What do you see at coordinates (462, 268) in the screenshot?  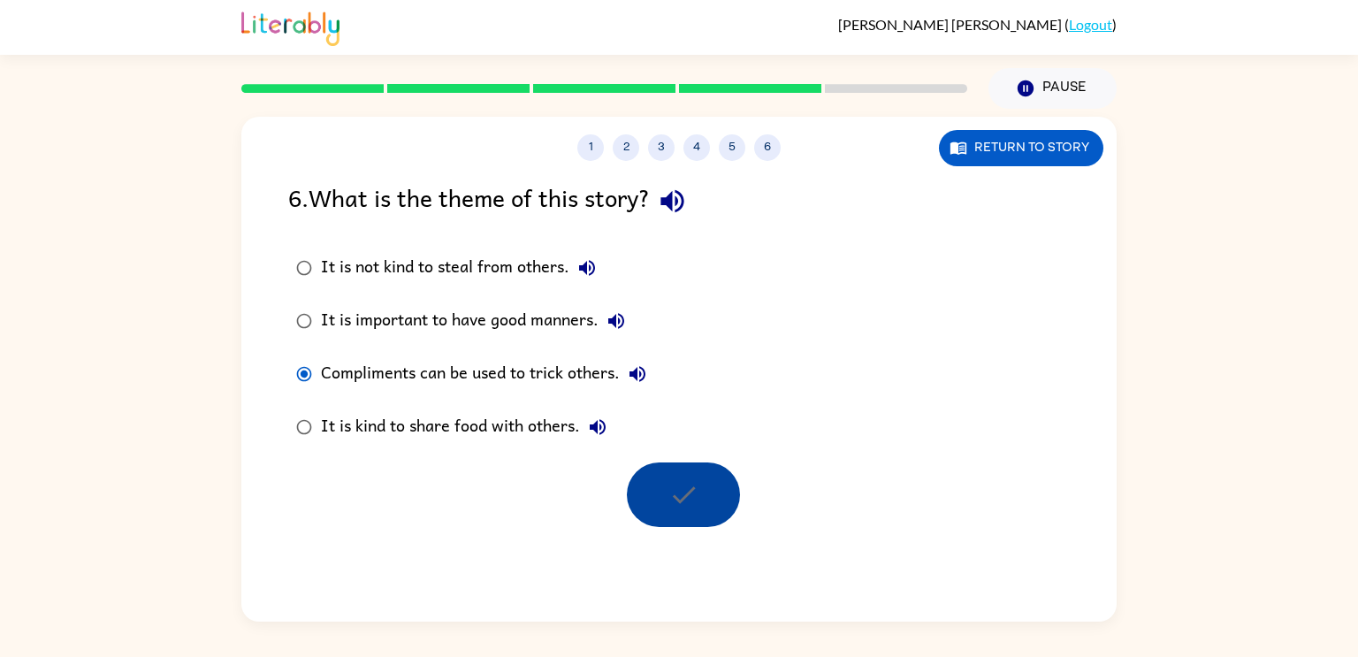 I see `div: It is not kind to steal from others.` at bounding box center [462, 268].